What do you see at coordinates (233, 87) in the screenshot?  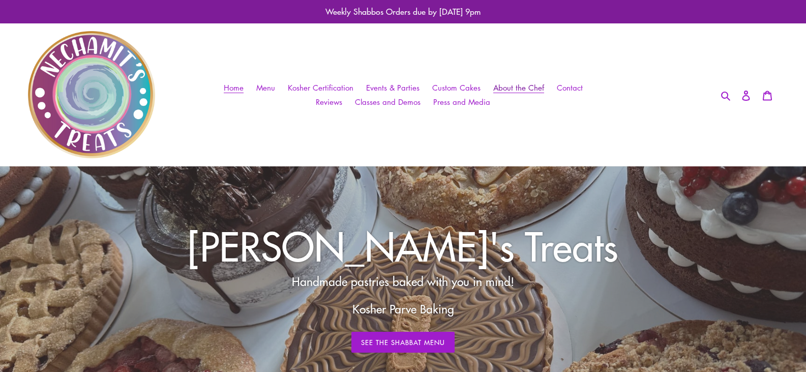 I see `span: Home` at bounding box center [233, 87].